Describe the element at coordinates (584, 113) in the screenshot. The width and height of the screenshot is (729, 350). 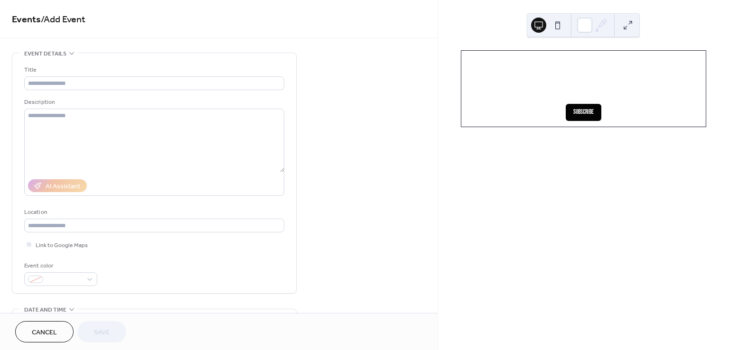
I see `button: Subscribe` at that location.